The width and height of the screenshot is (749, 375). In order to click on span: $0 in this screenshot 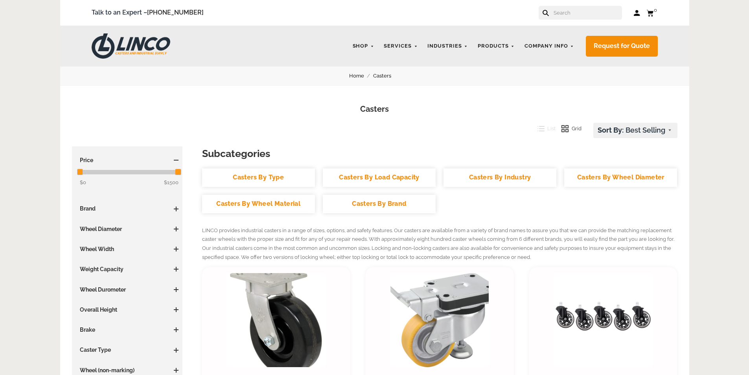, I will do `click(83, 182)`.